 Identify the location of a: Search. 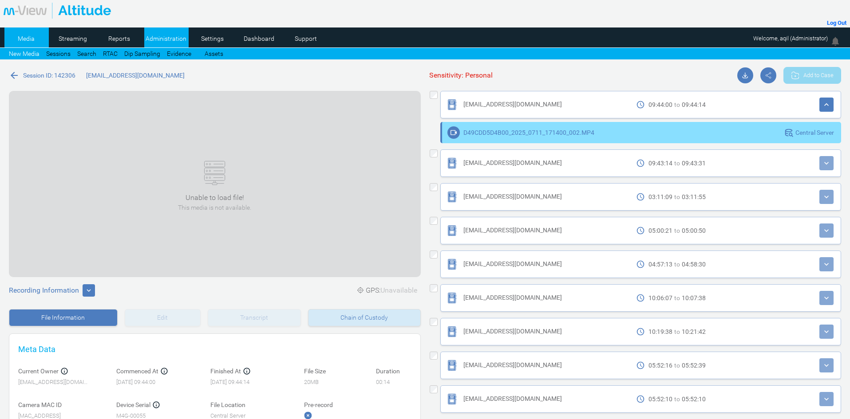
(87, 54).